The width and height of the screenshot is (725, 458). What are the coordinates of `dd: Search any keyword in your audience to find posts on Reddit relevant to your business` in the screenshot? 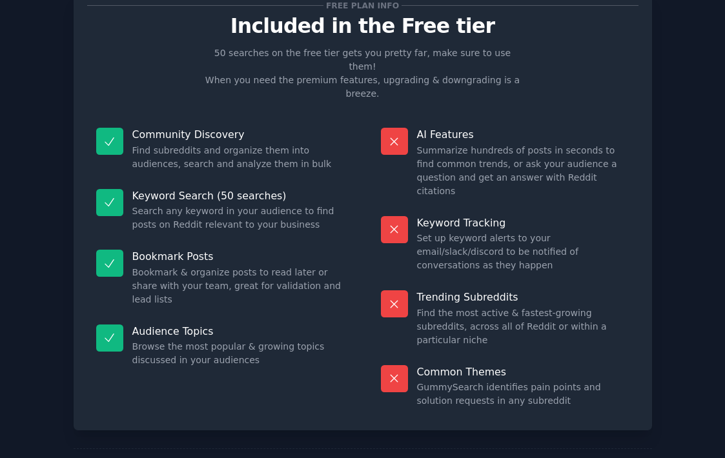 It's located at (238, 218).